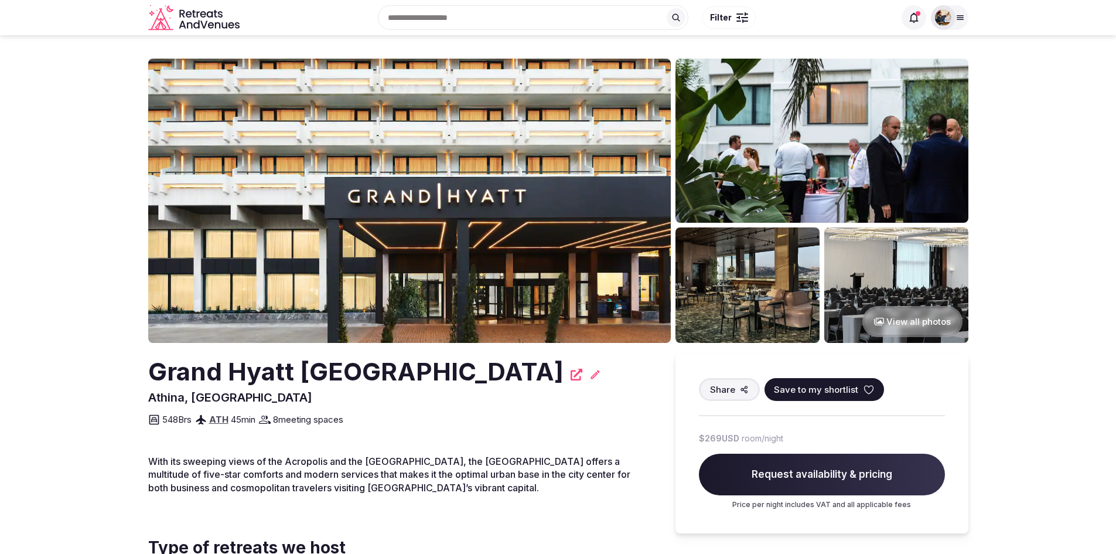 This screenshot has width=1116, height=554. I want to click on p: Price per night includes VAT and all applicable fees, so click(822, 504).